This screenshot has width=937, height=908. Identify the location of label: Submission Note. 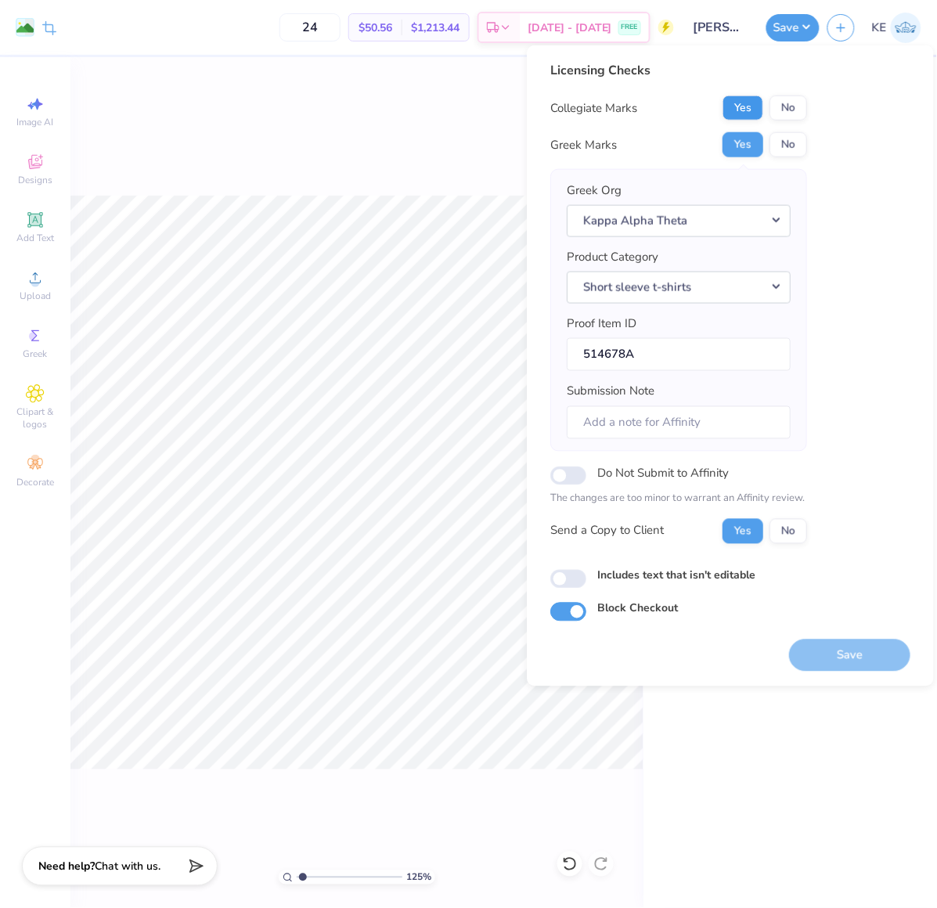
(610, 391).